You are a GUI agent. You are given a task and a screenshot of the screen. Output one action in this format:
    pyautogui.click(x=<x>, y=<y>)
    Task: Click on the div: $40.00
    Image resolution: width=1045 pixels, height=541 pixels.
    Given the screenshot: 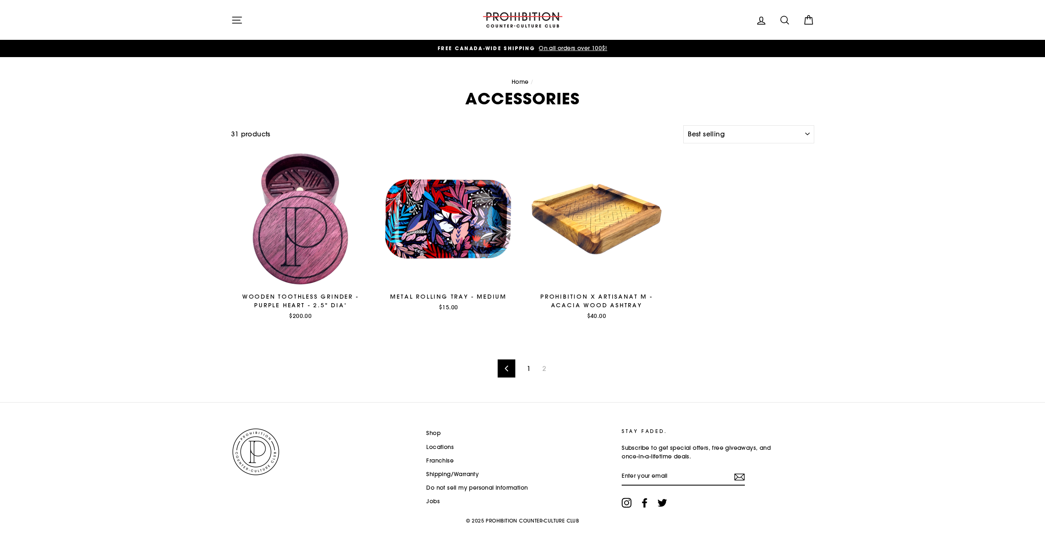 What is the action you would take?
    pyautogui.click(x=597, y=316)
    